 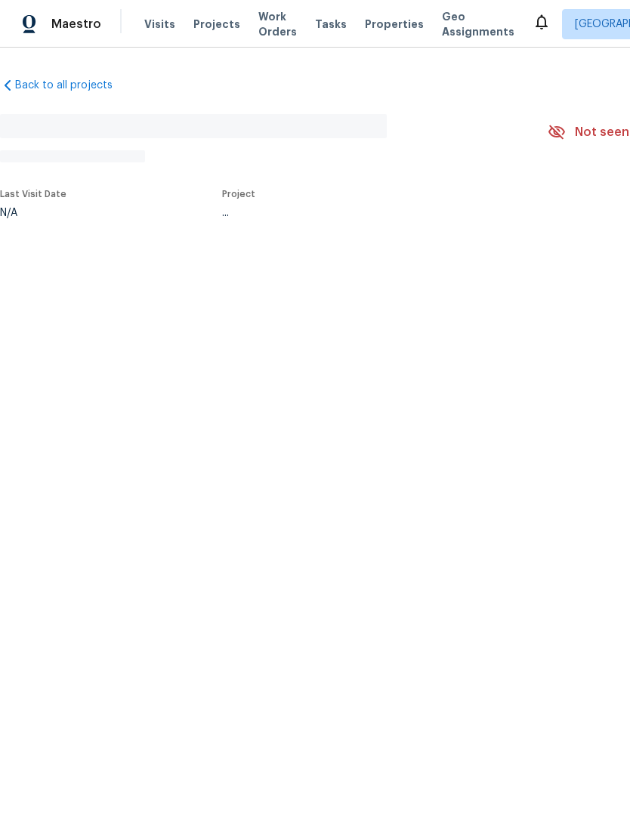 What do you see at coordinates (217, 24) in the screenshot?
I see `span: Projects` at bounding box center [217, 24].